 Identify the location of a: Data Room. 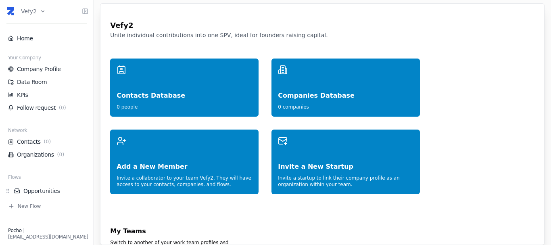
(46, 82).